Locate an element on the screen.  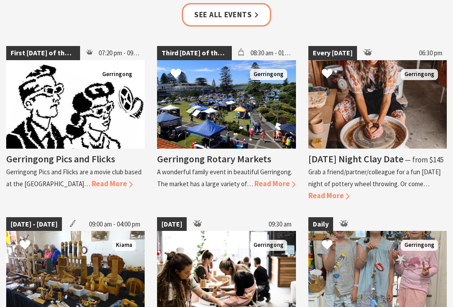
p: A wonderful family event in beautiful Gerringong. The market has a large variety of… is located at coordinates (225, 178).